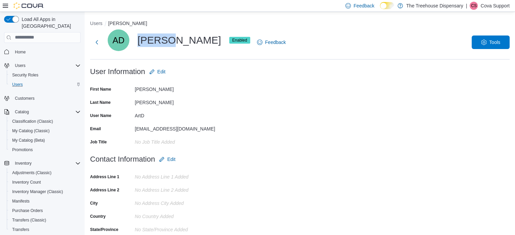 The image size is (515, 235). Describe the element at coordinates (33, 122) in the screenshot. I see `a: Classification (Classic)` at that location.